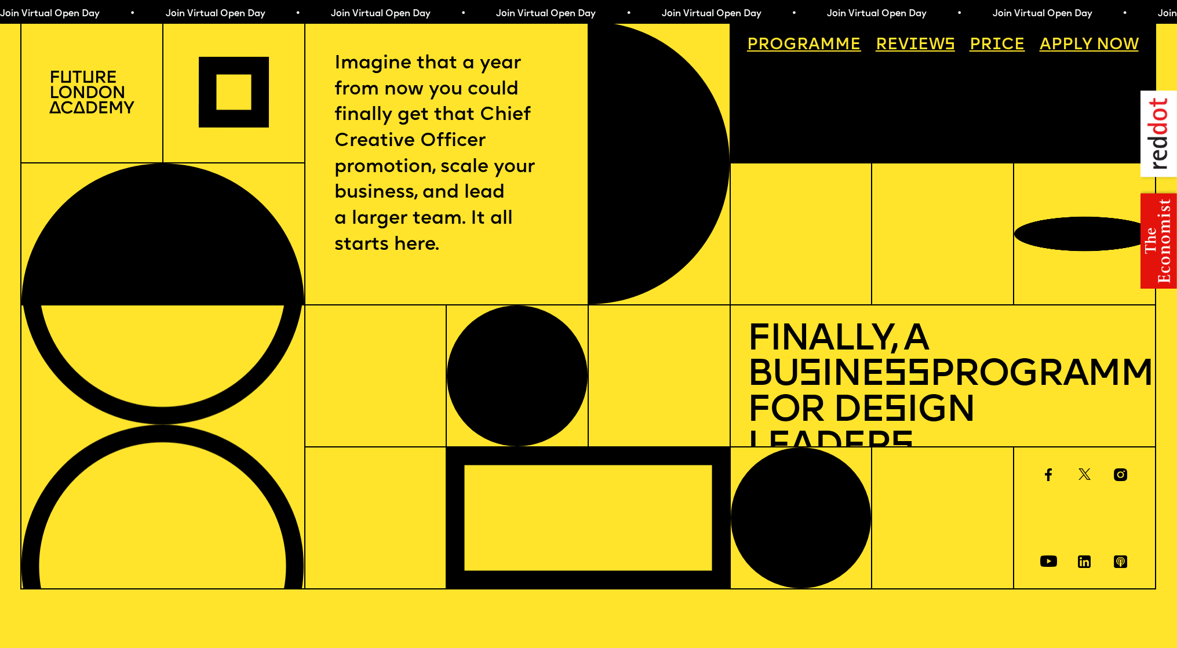 The width and height of the screenshot is (1177, 648). What do you see at coordinates (915, 46) in the screenshot?
I see `a: Reviews` at bounding box center [915, 46].